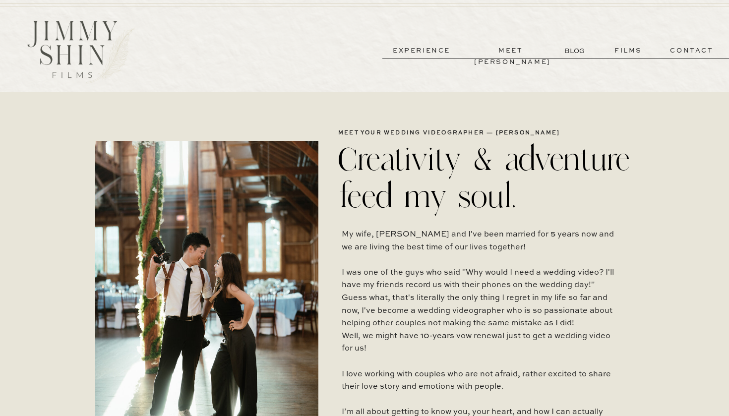  Describe the element at coordinates (692, 51) in the screenshot. I see `a: contact` at that location.